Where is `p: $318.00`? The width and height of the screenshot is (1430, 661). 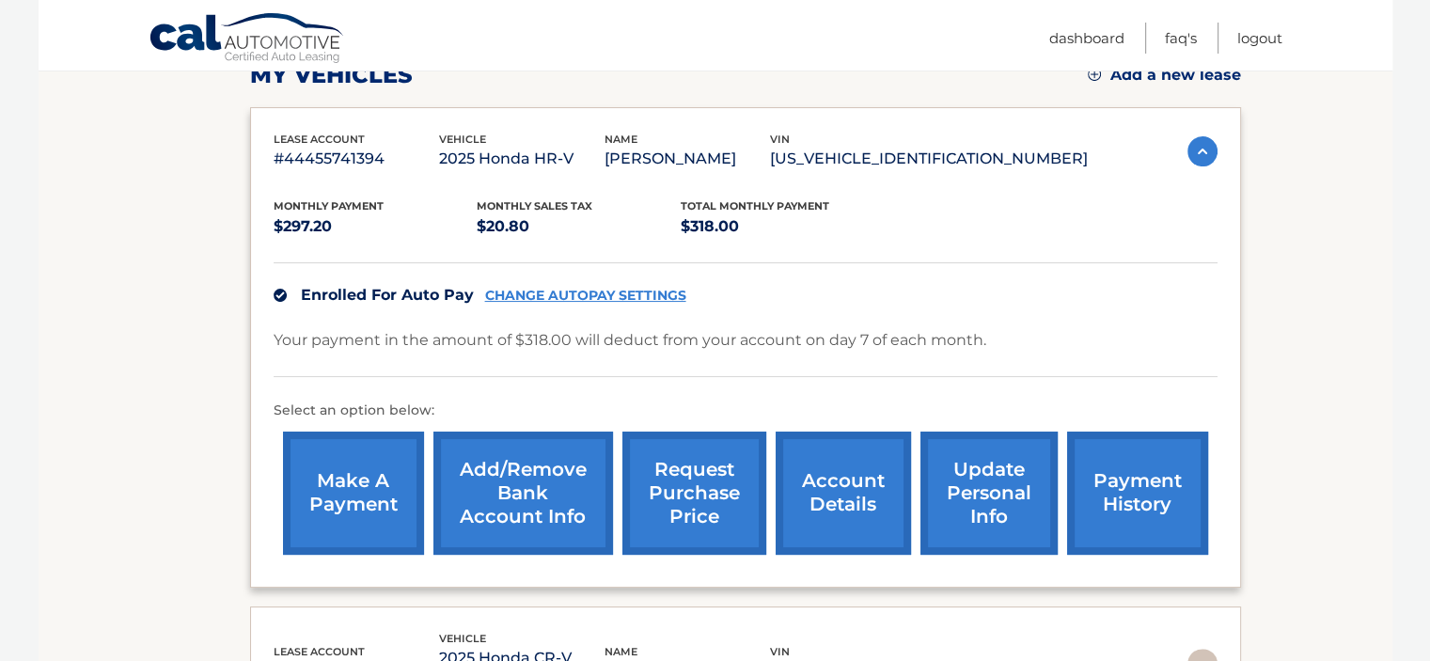 p: $318.00 is located at coordinates (782, 227).